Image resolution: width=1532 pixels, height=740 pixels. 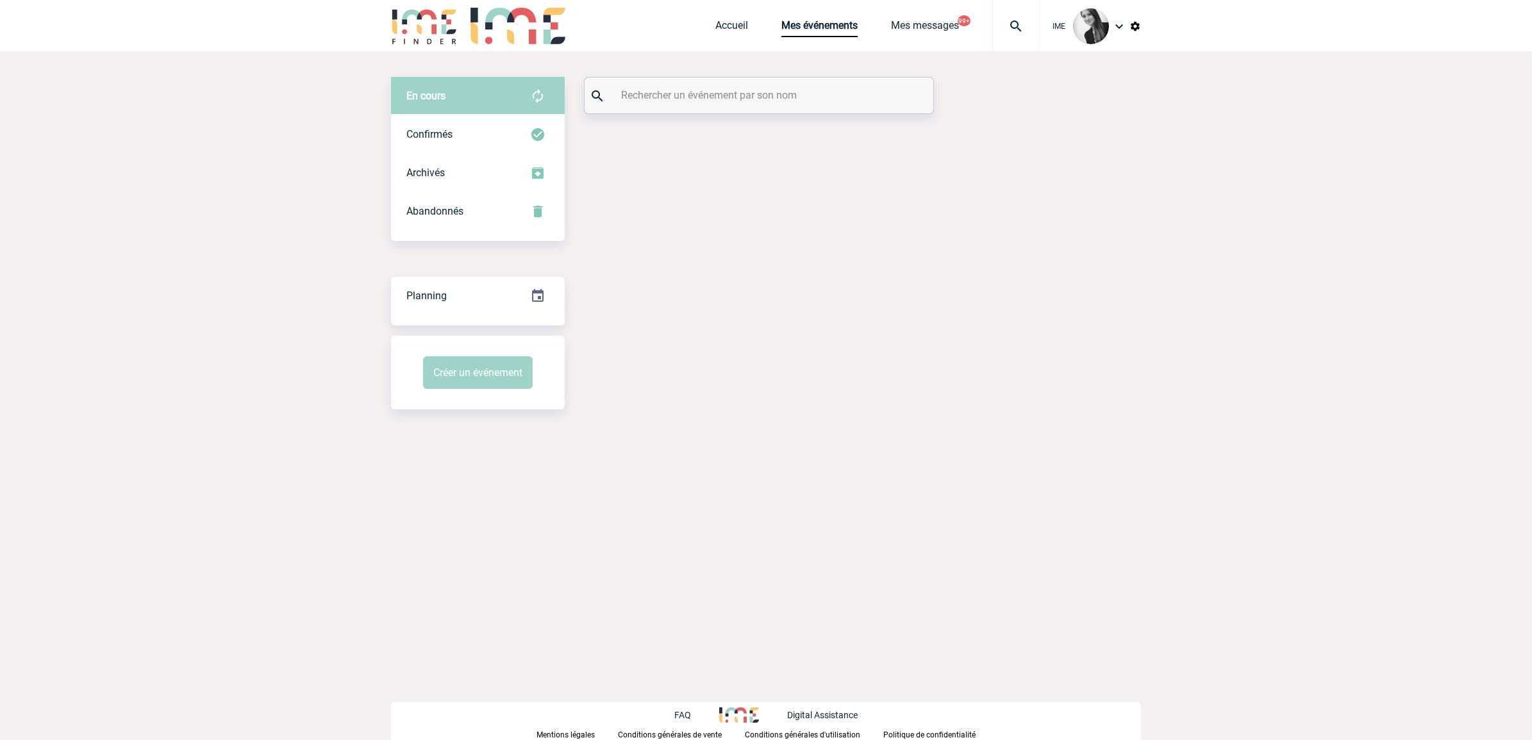 I want to click on img: http://www.idealmeetingsevents.fr/, so click(x=739, y=715).